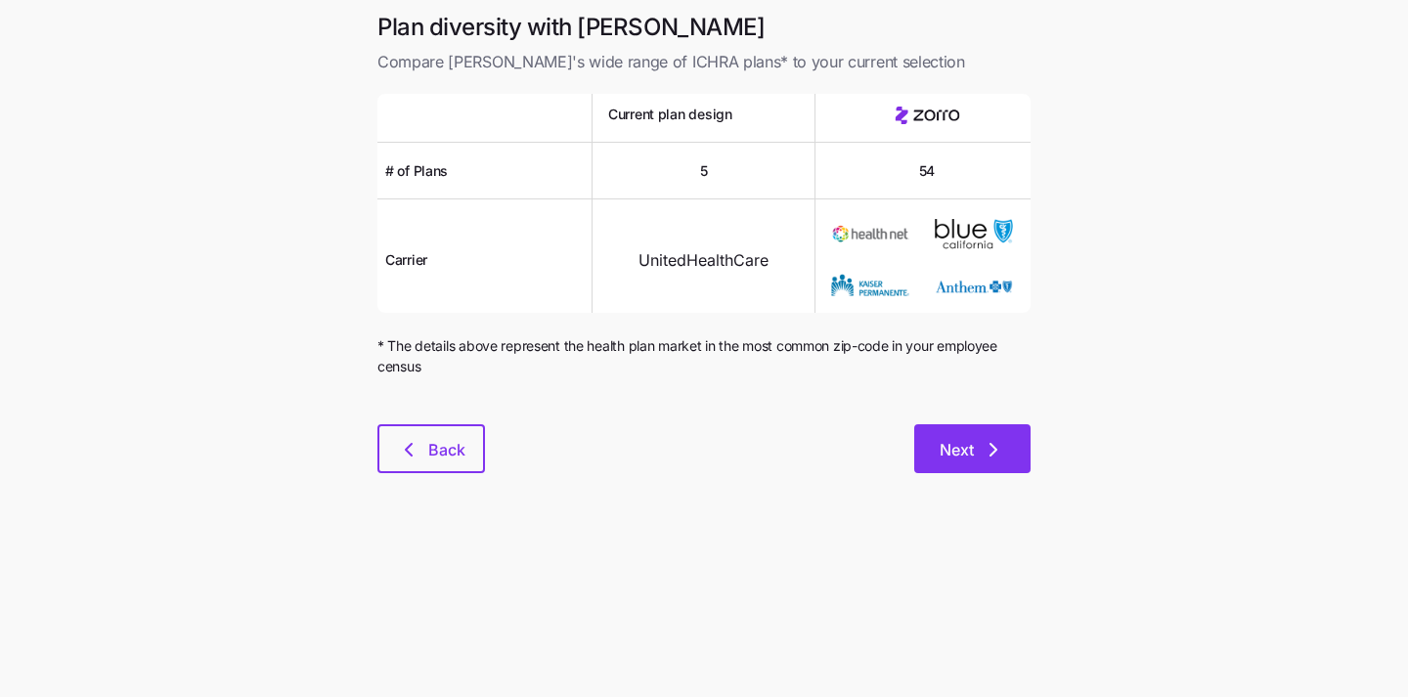 This screenshot has height=697, width=1408. I want to click on button: Back, so click(431, 449).